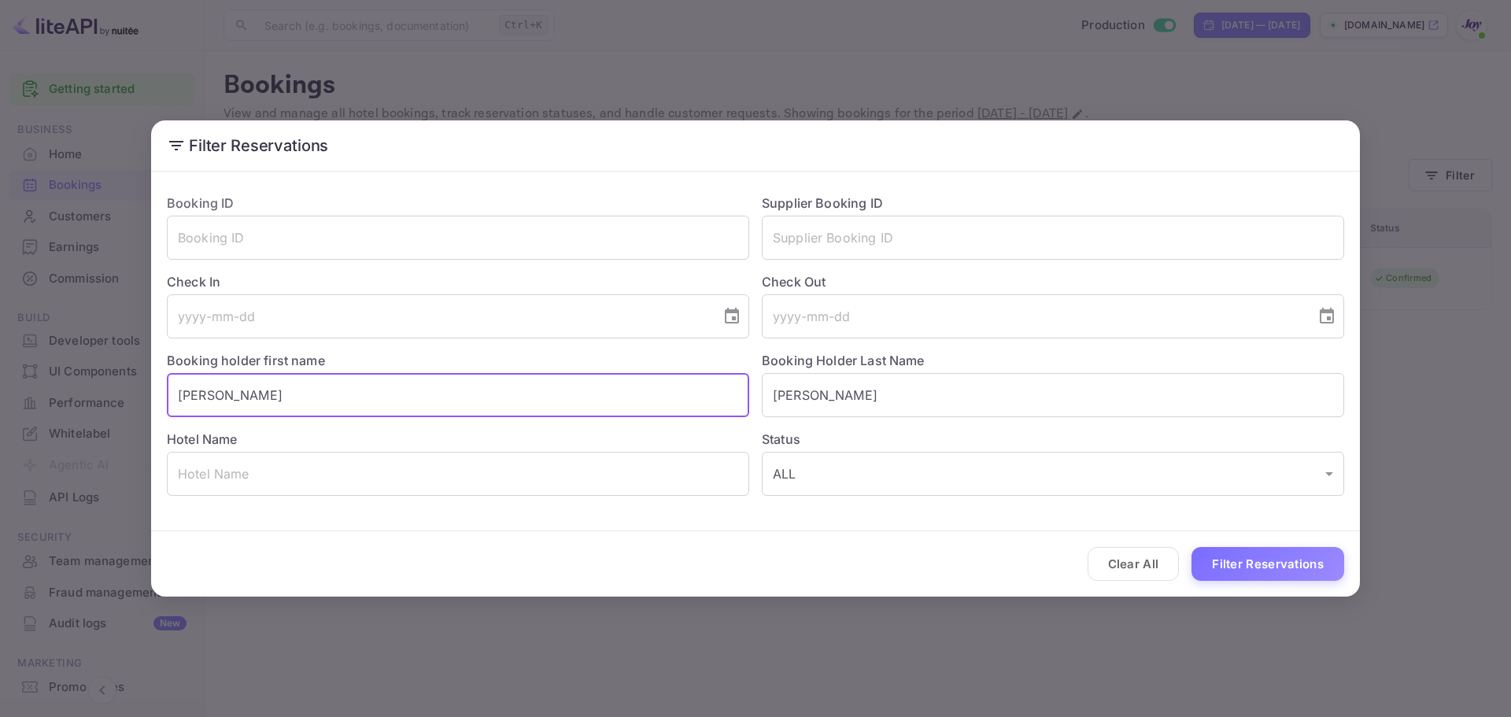 This screenshot has width=1511, height=717. Describe the element at coordinates (458, 282) in the screenshot. I see `label: Check In` at that location.